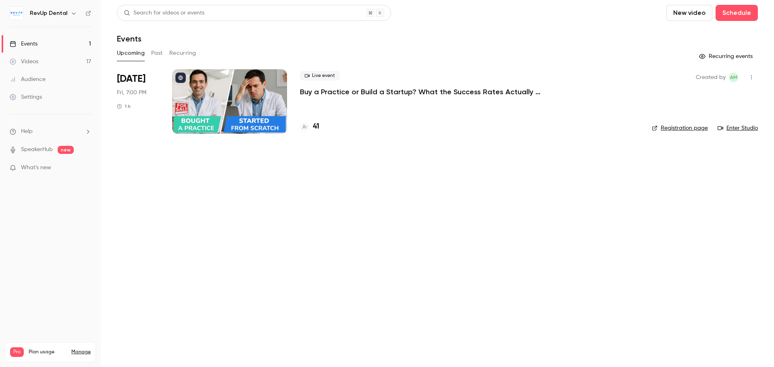  I want to click on h4: 41, so click(316, 127).